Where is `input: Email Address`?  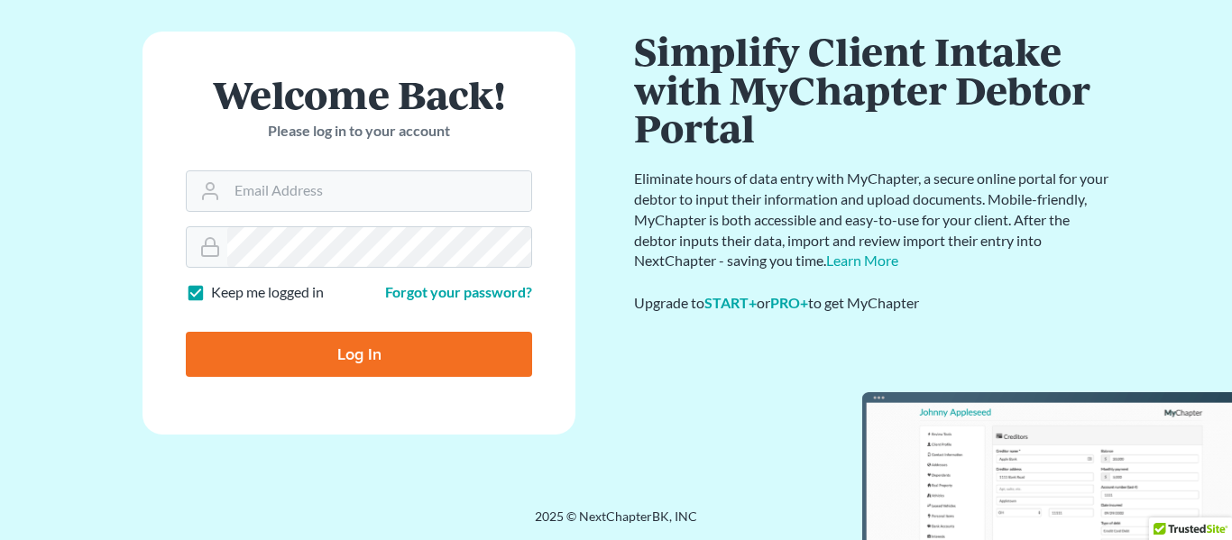
input: Email Address is located at coordinates (379, 191).